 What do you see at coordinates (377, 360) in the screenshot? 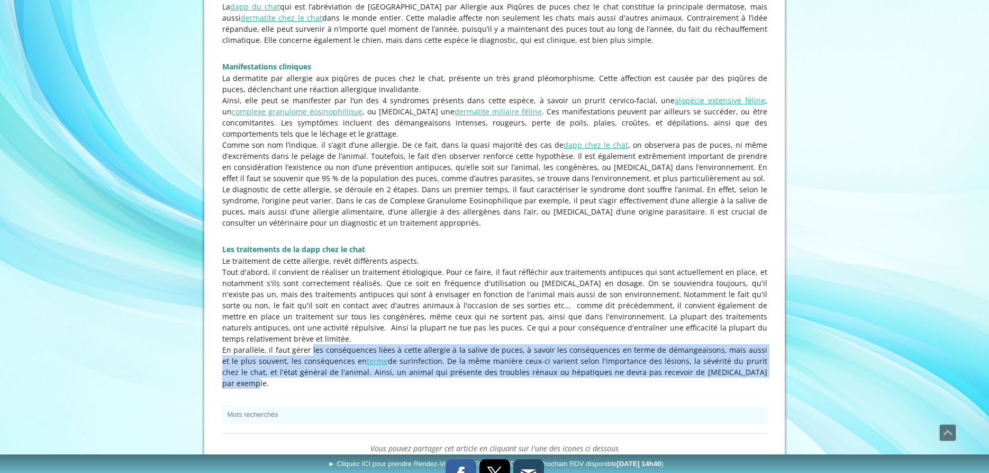
I see `a: terme` at bounding box center [377, 360].